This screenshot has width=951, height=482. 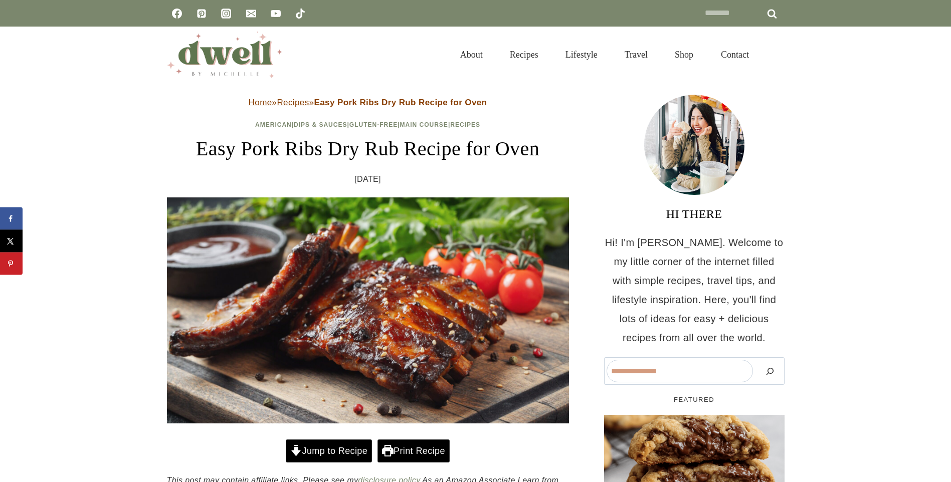 What do you see at coordinates (225, 55) in the screenshot?
I see `a: DWELL by michelle` at bounding box center [225, 55].